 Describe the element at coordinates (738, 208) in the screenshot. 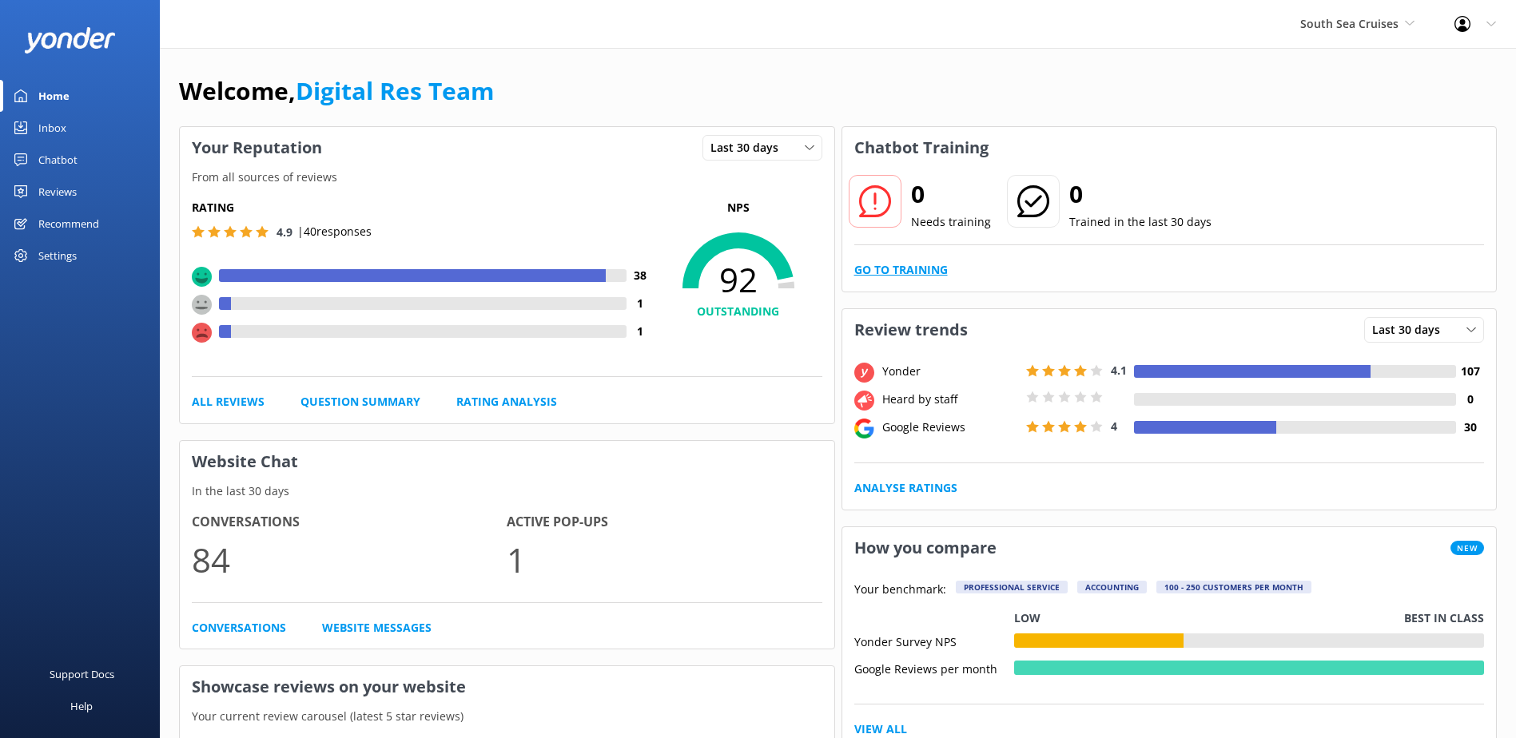

I see `p: NPS` at that location.